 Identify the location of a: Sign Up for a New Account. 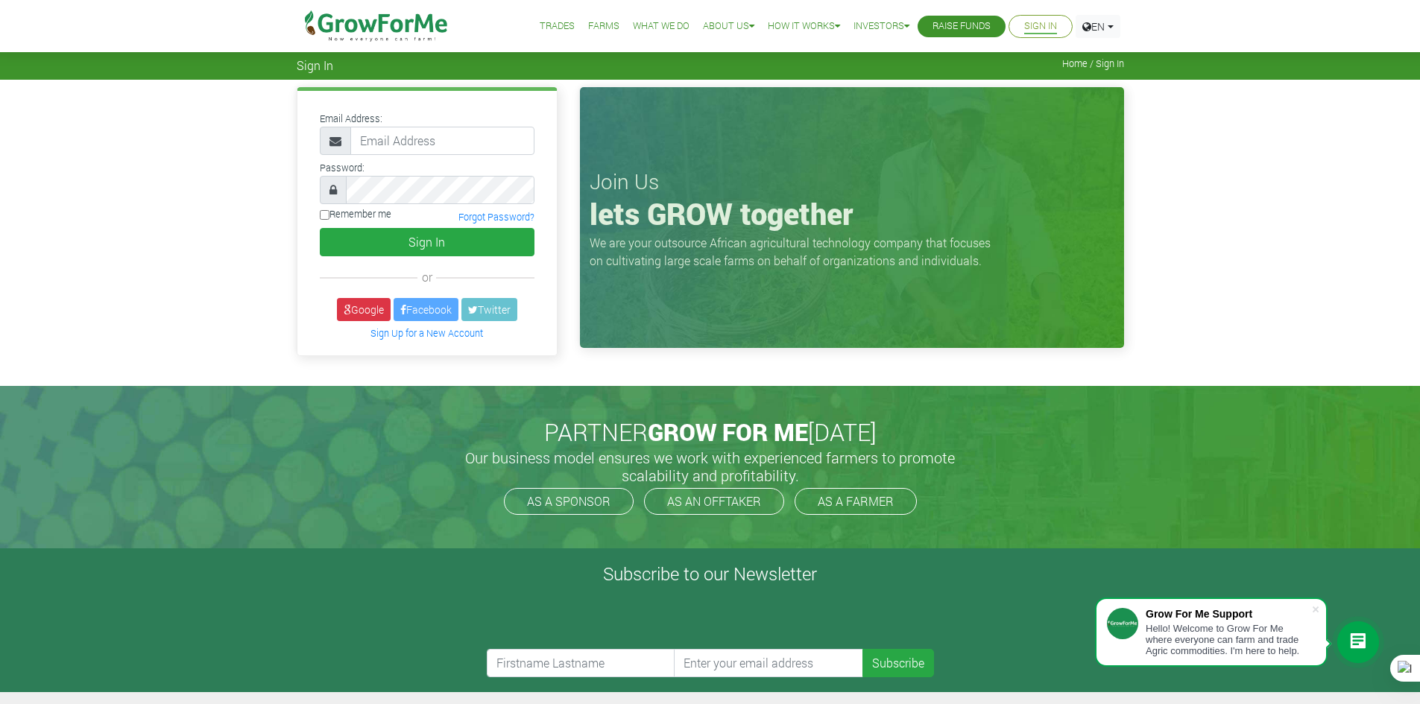
(426, 333).